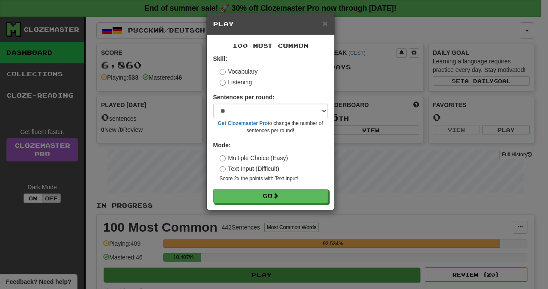 The width and height of the screenshot is (548, 289). What do you see at coordinates (244, 97) in the screenshot?
I see `label: Sentences per round:` at bounding box center [244, 97].